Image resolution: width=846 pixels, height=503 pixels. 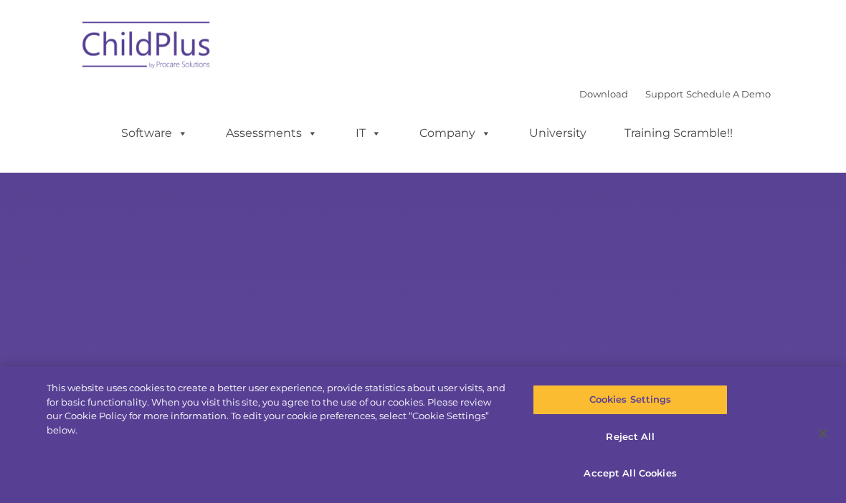 I want to click on img: ChildPlus by Procare Solutions, so click(x=147, y=47).